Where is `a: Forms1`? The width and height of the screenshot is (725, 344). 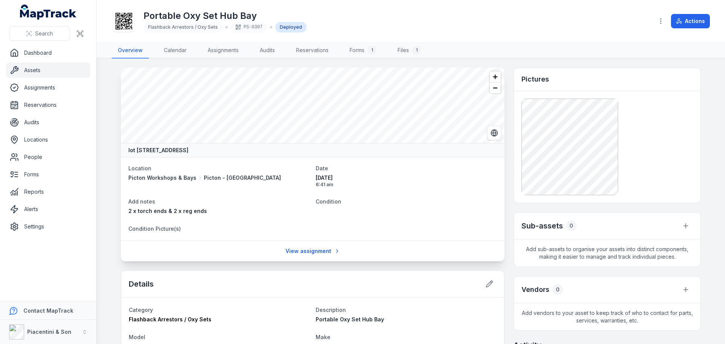
a: Forms1 is located at coordinates (363, 51).